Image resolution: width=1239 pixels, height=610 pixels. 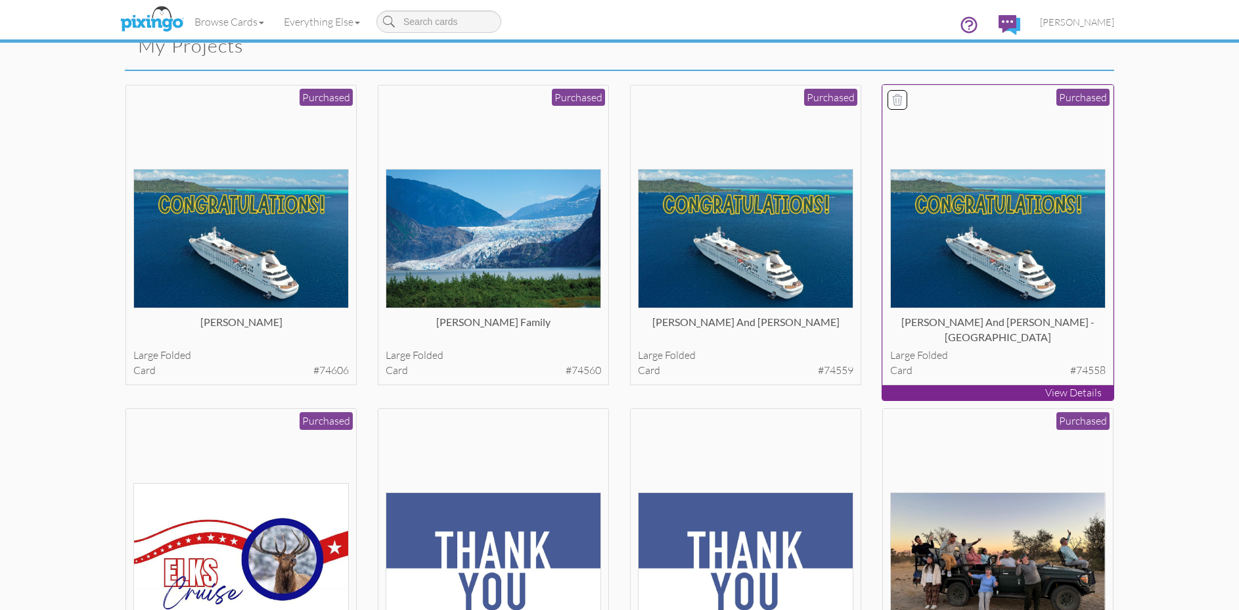 I want to click on a: Browse Cards, so click(x=229, y=22).